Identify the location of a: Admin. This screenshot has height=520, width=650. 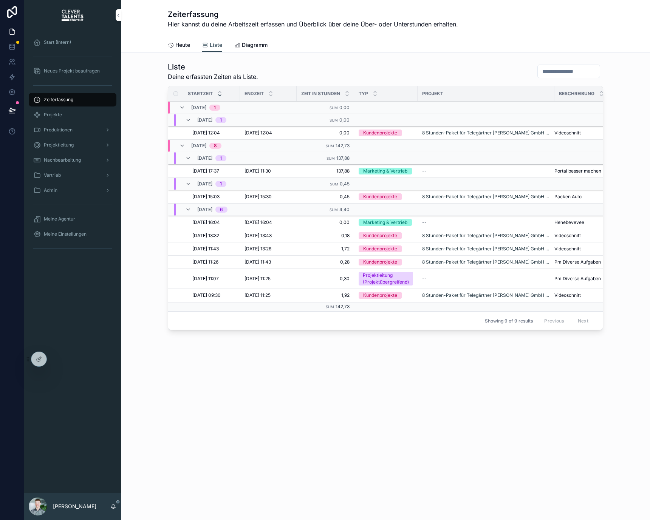
(73, 190).